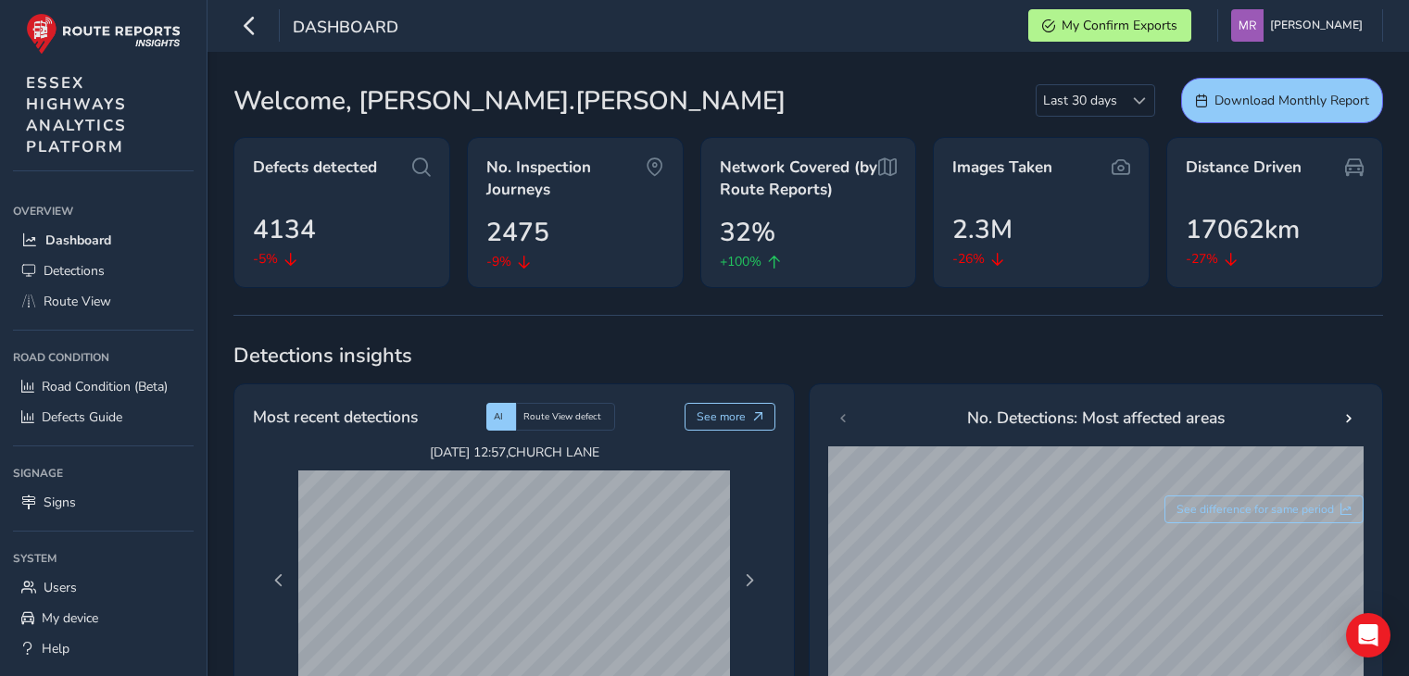 The height and width of the screenshot is (676, 1409). What do you see at coordinates (74, 270) in the screenshot?
I see `span: Detections` at bounding box center [74, 270].